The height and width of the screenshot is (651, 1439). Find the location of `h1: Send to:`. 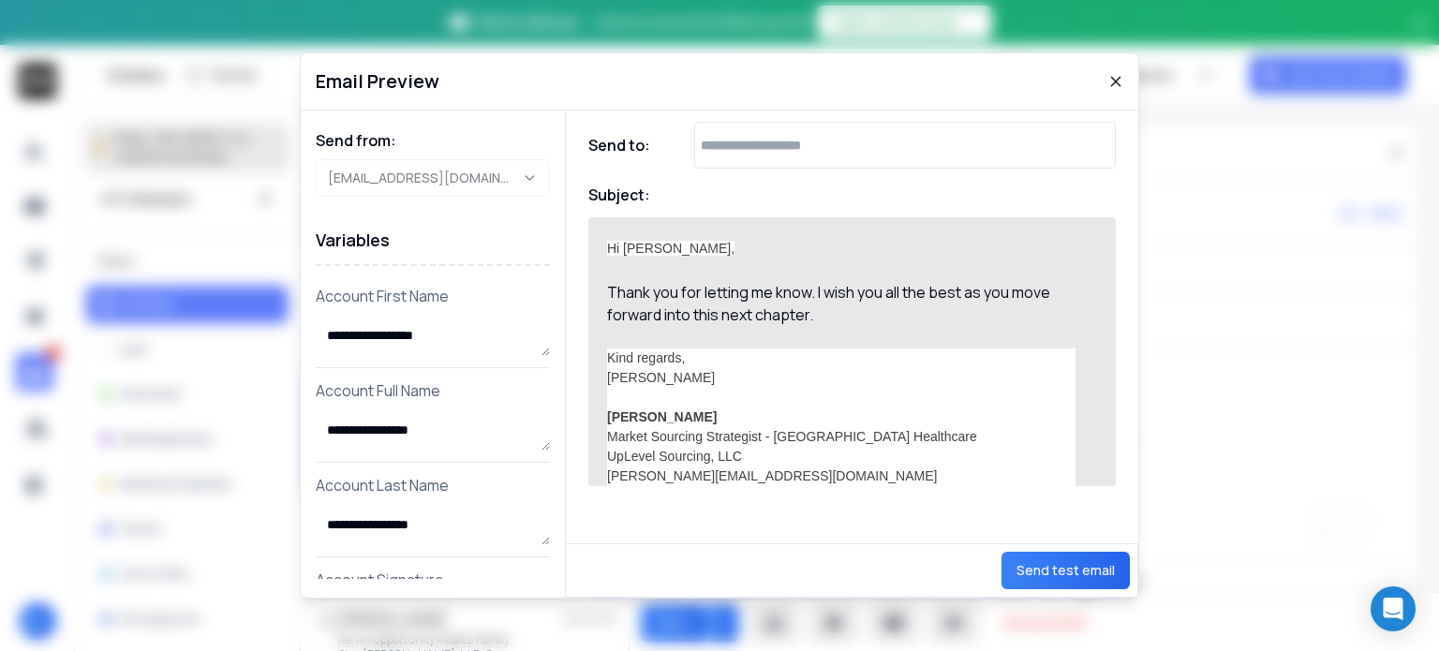

h1: Send to: is located at coordinates (626, 145).